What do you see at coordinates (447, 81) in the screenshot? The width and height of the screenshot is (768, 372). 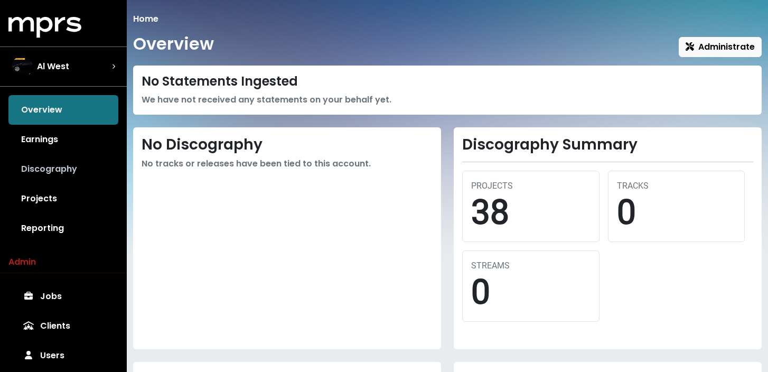 I see `div: No Statements Ingested` at bounding box center [447, 81].